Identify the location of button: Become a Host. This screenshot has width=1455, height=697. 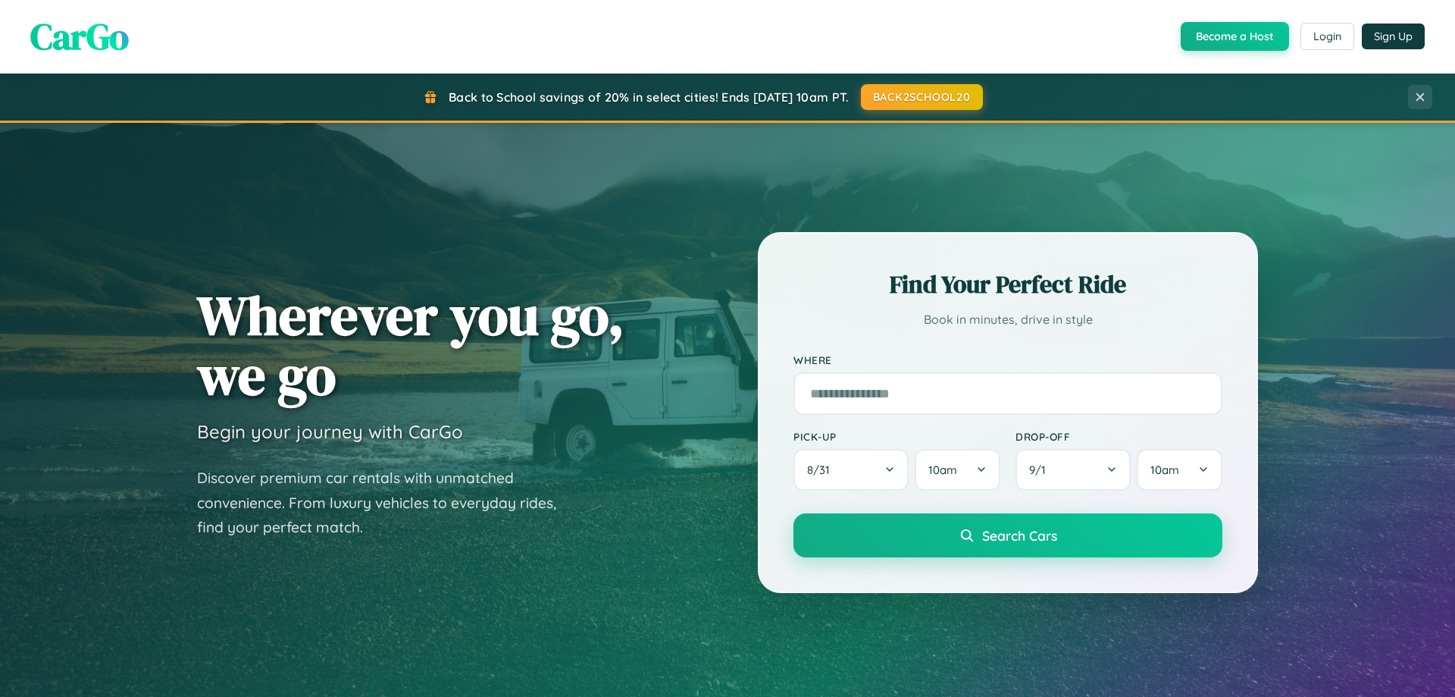
(1235, 36).